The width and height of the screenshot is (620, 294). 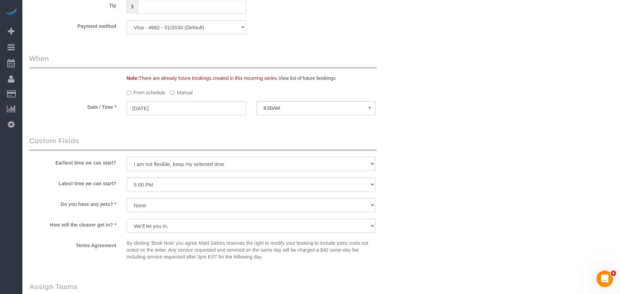 What do you see at coordinates (181, 91) in the screenshot?
I see `label: Manual` at bounding box center [181, 91].